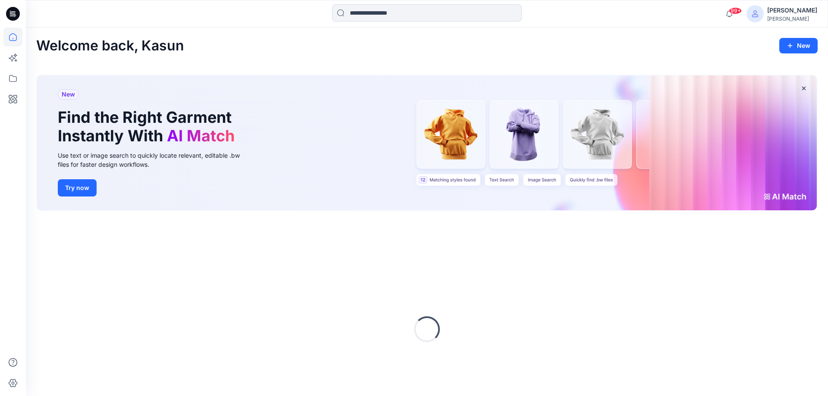 This screenshot has height=396, width=828. What do you see at coordinates (68, 94) in the screenshot?
I see `span: New` at bounding box center [68, 94].